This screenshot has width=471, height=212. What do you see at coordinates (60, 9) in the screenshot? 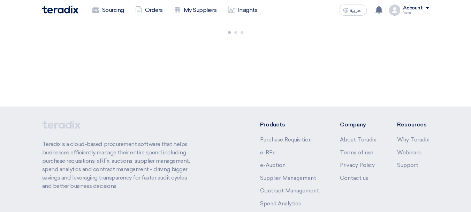
I see `img: Teradix logo` at bounding box center [60, 9].